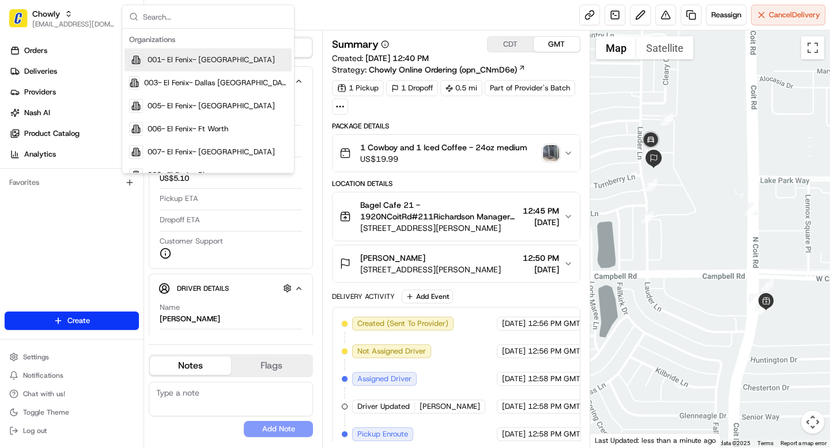  I want to click on span: Analytics, so click(40, 154).